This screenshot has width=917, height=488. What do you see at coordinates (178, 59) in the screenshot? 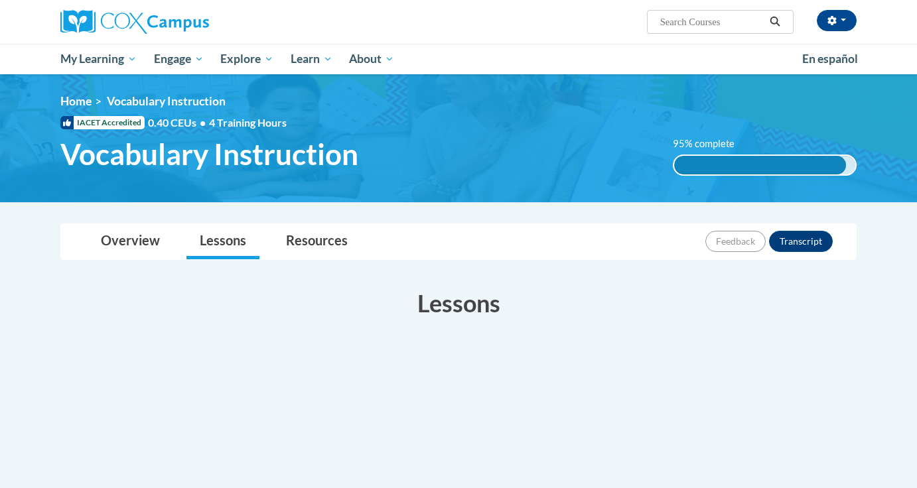
I see `a: Engage` at bounding box center [178, 59].